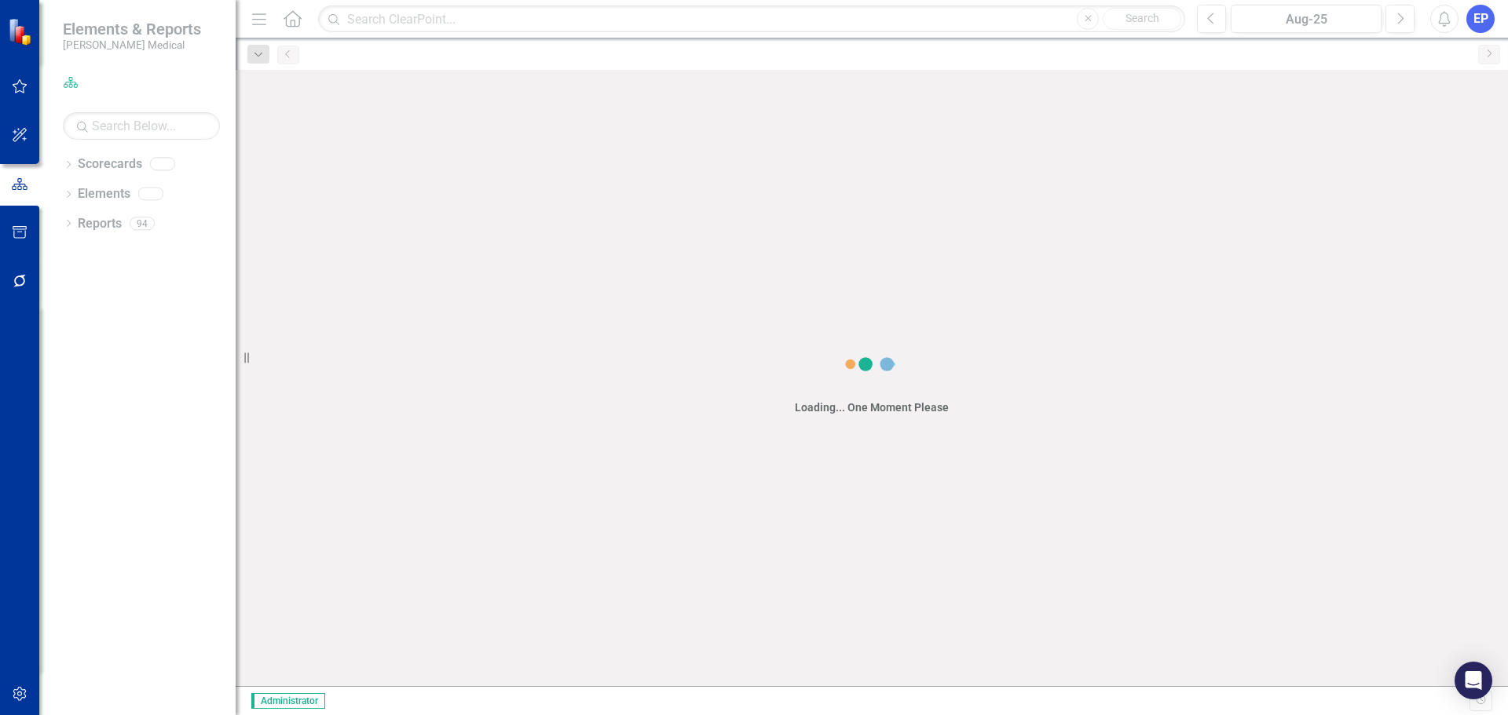 This screenshot has height=715, width=1508. Describe the element at coordinates (1306, 19) in the screenshot. I see `button: Aug-25` at that location.